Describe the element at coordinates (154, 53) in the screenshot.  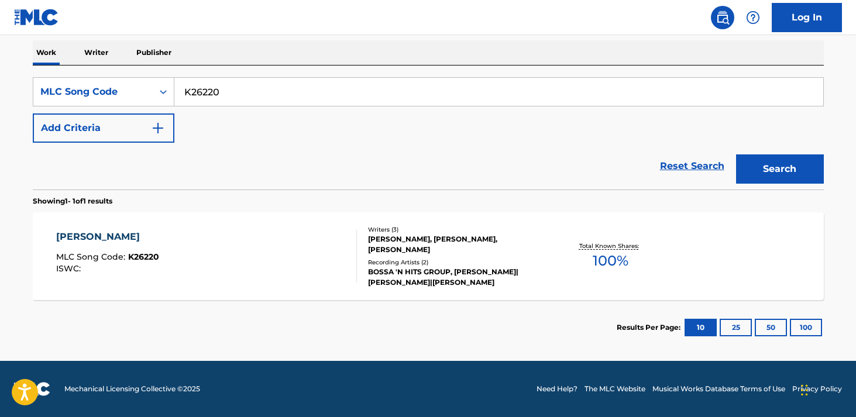
I see `p: Publisher` at that location.